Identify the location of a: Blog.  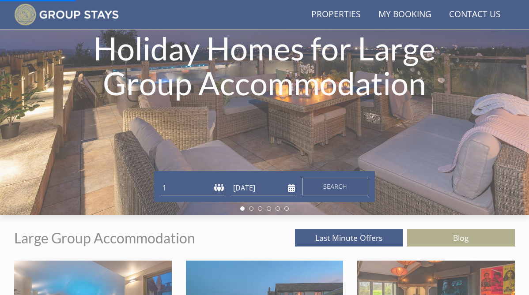
(461, 238).